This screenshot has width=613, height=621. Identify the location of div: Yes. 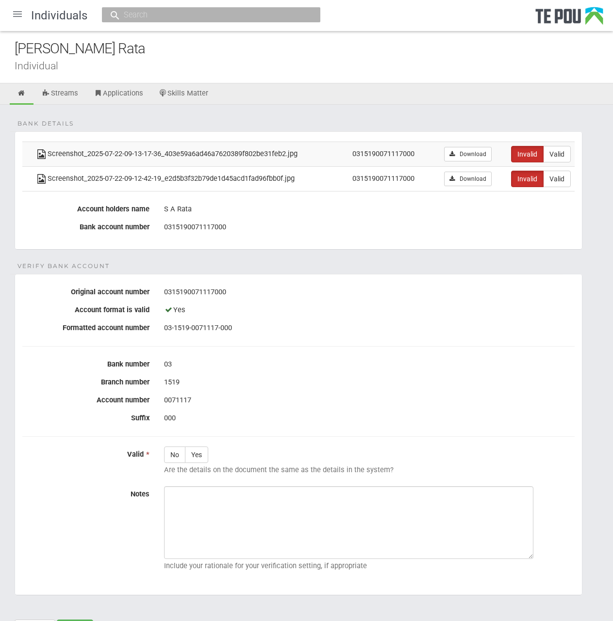
(369, 310).